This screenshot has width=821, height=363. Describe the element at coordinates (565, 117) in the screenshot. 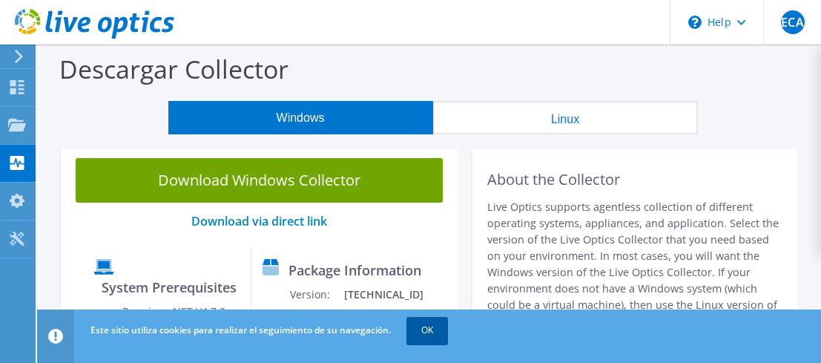

I see `button: Linux` at that location.